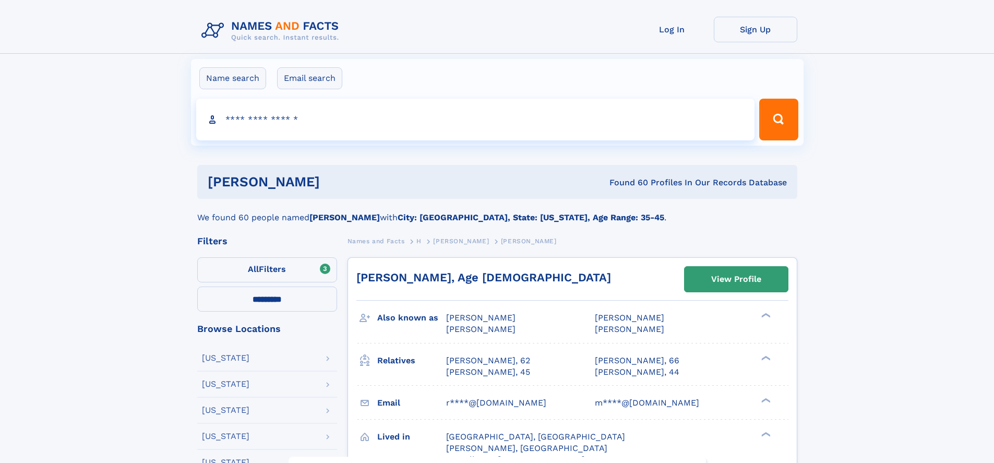 This screenshot has width=994, height=463. What do you see at coordinates (475, 120) in the screenshot?
I see `input: search input` at bounding box center [475, 120].